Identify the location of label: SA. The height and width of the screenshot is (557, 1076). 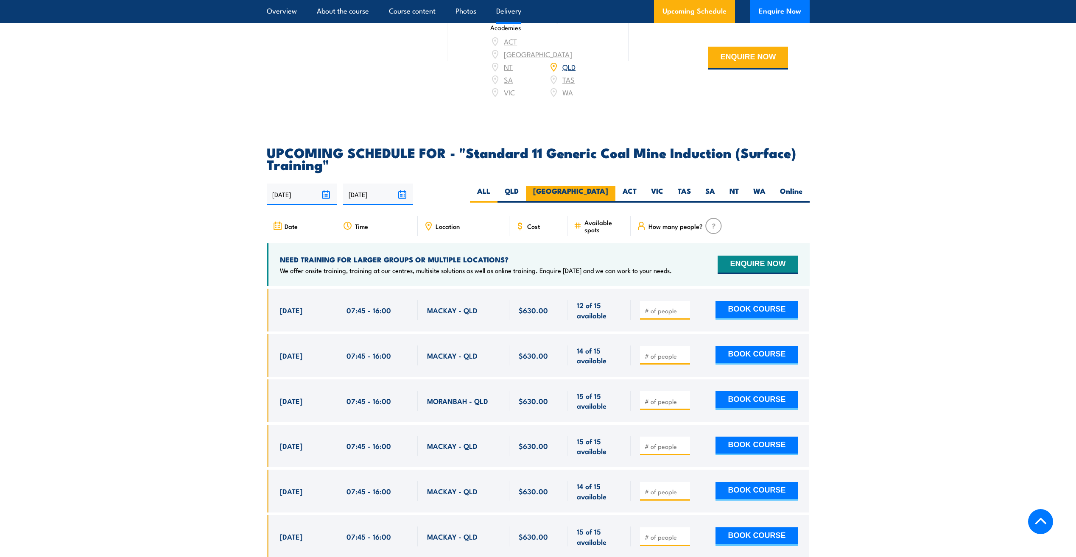
(710, 194).